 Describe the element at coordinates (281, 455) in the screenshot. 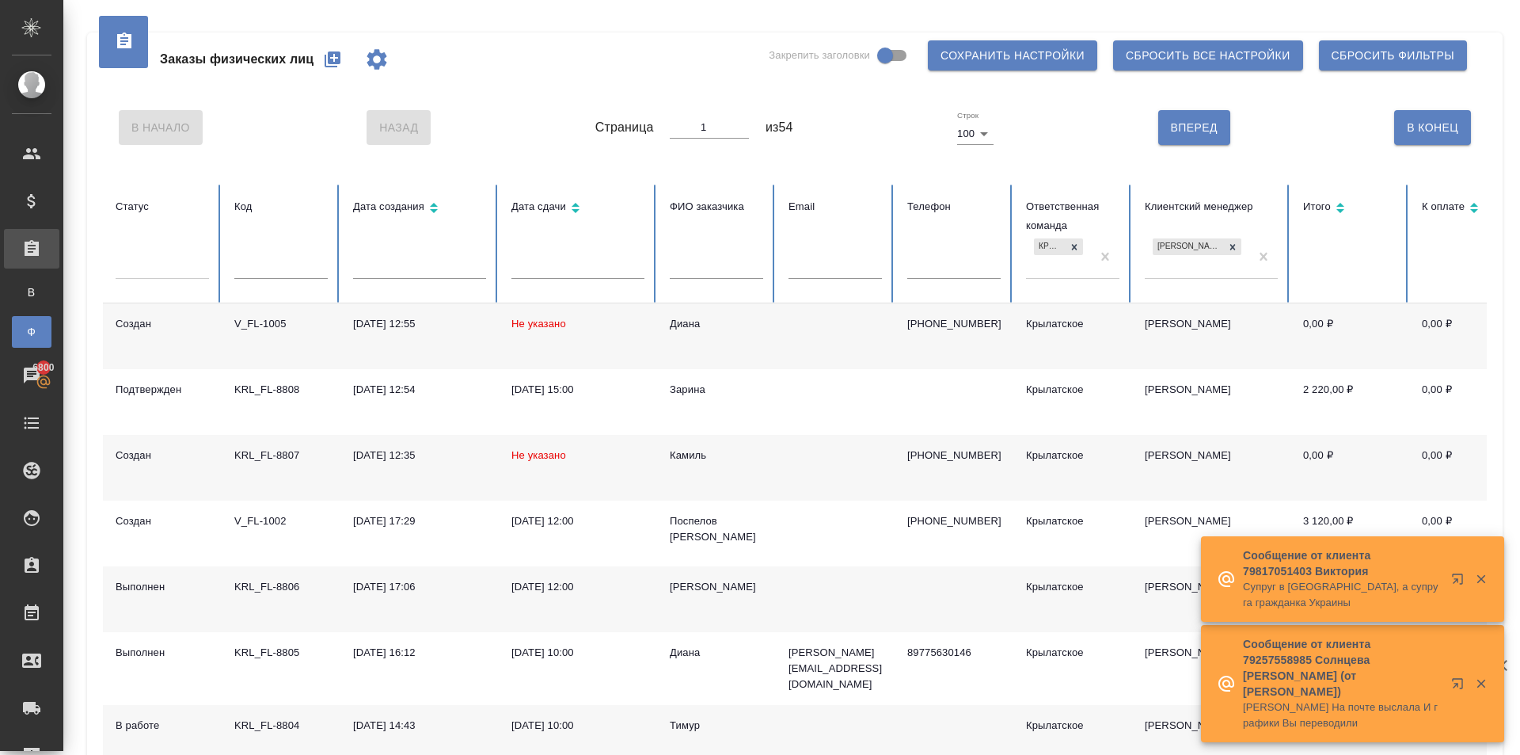

I see `div: KRL_FL-8807` at that location.